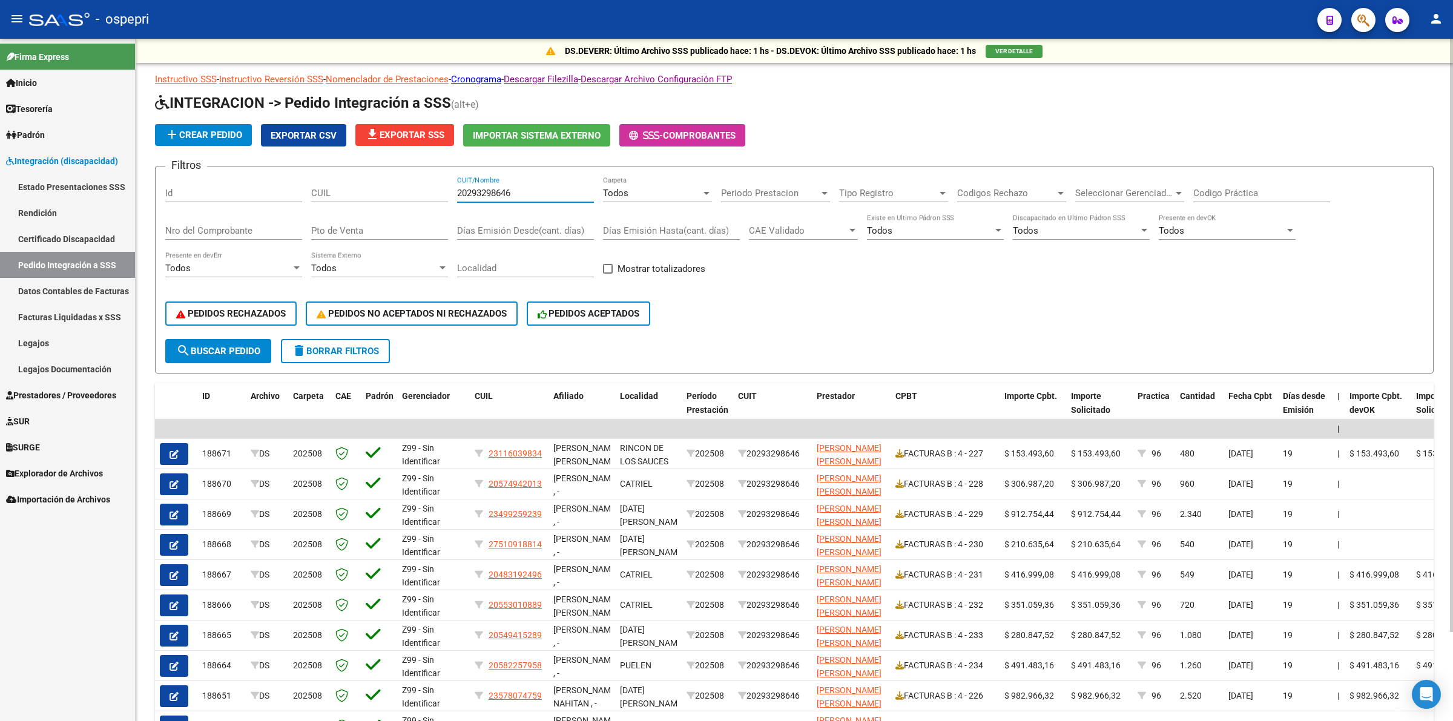  Describe the element at coordinates (515, 635) in the screenshot. I see `span: 20549415289` at that location.